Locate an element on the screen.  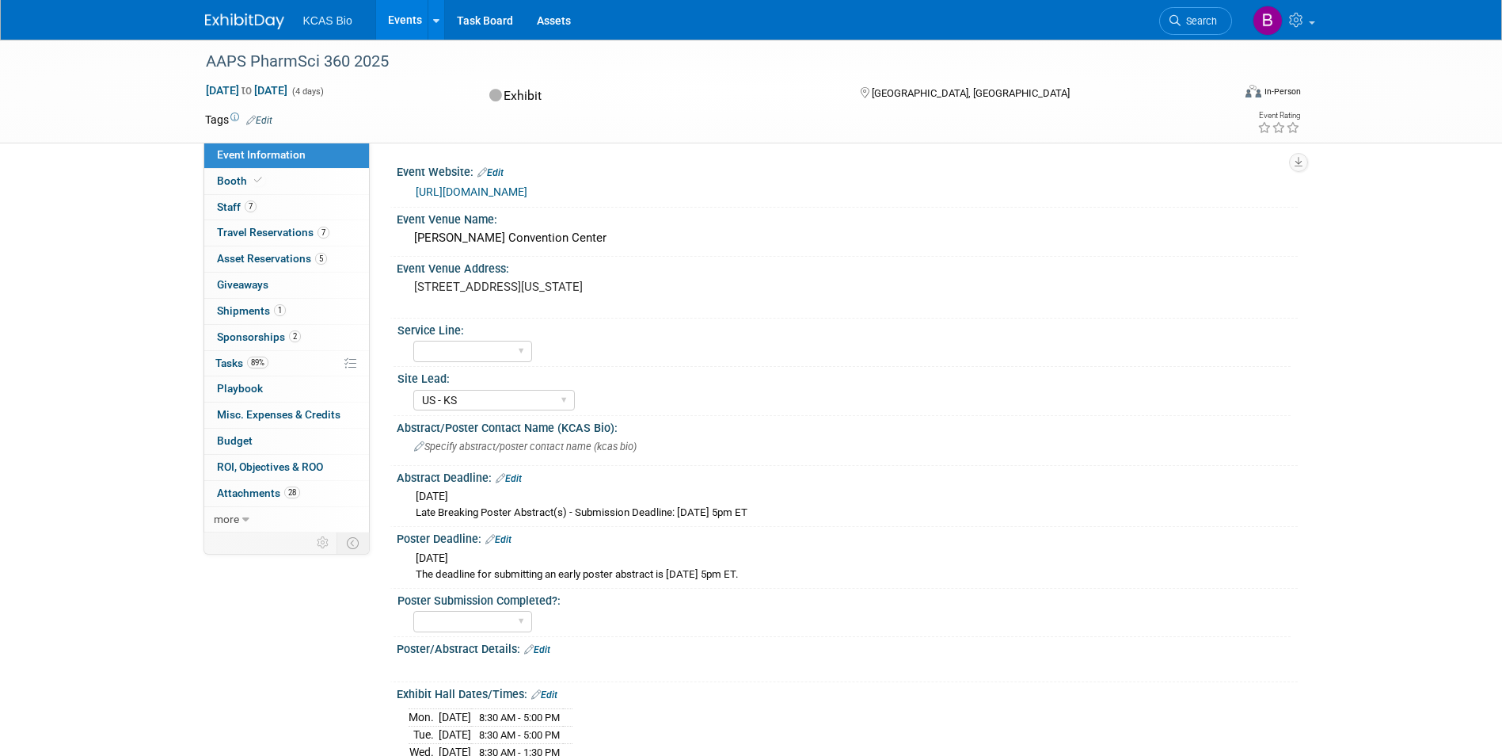
span: Playbook is located at coordinates (240, 388).